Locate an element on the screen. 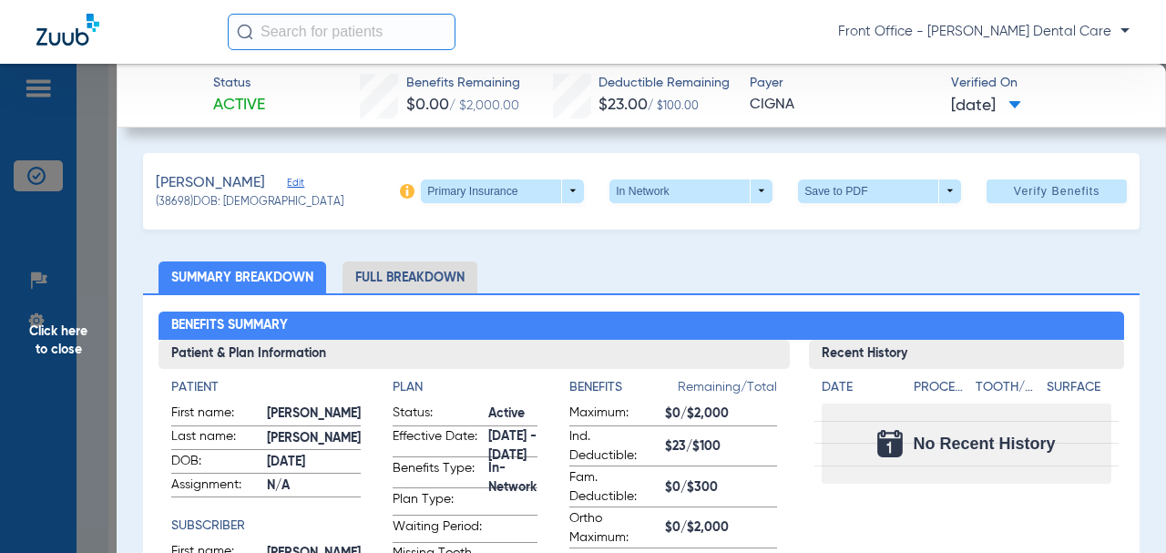 This screenshot has height=553, width=1166. app-breakdown-title: Benefits is located at coordinates (623, 391).